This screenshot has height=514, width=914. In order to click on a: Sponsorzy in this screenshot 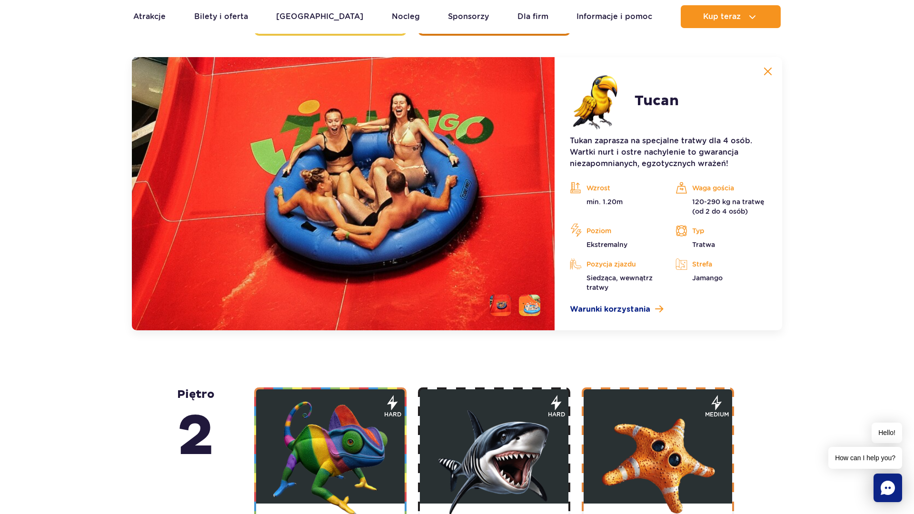, I will do `click(468, 17)`.